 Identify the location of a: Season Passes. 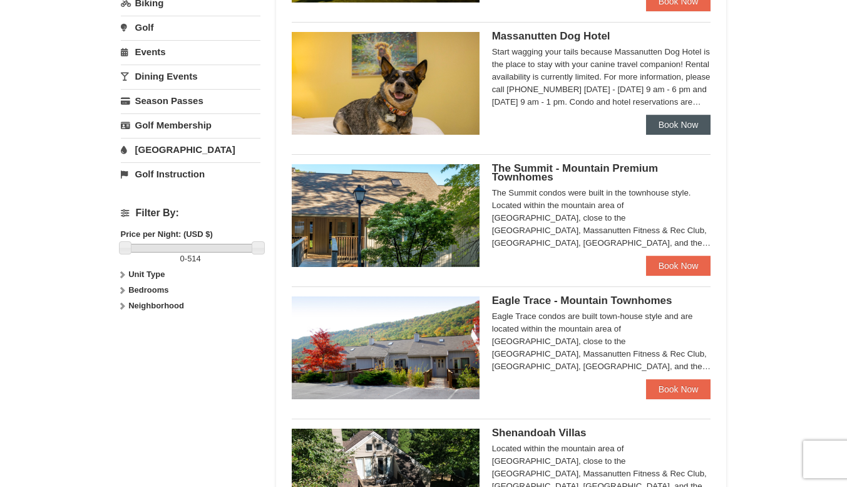
(190, 100).